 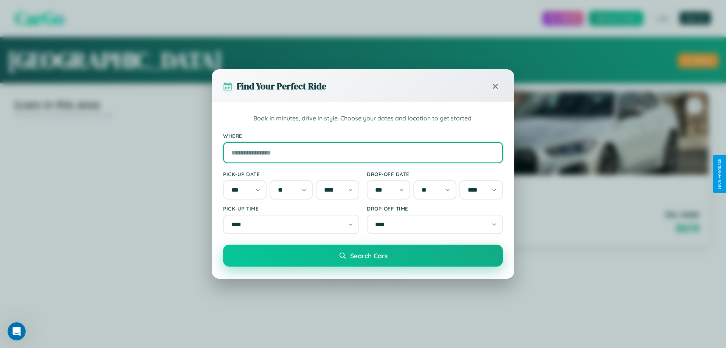 I want to click on button: Search Cars, so click(x=363, y=255).